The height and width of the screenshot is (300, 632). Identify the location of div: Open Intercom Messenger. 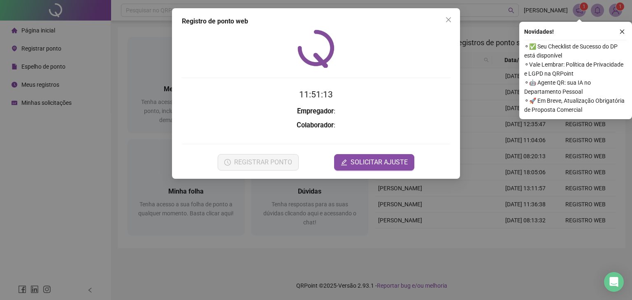
(613, 282).